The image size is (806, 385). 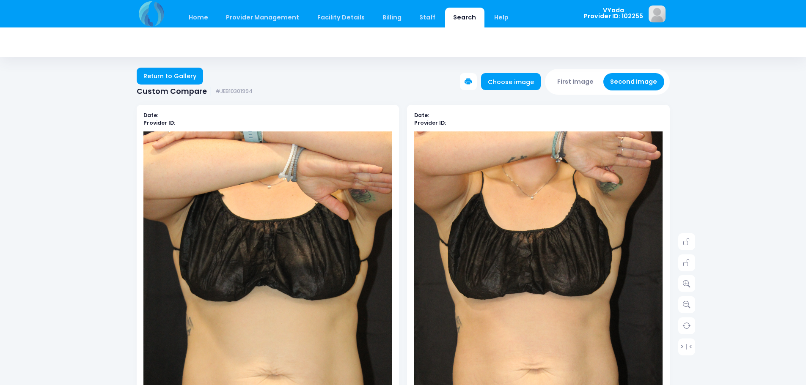 What do you see at coordinates (501, 17) in the screenshot?
I see `a: Help` at bounding box center [501, 17].